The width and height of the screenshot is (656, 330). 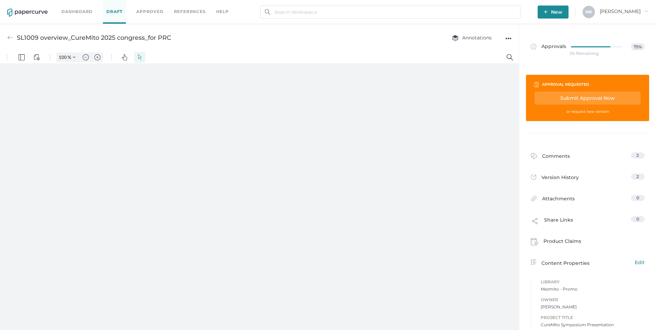 I want to click on img: plus-white.e19ec114.svg, so click(x=545, y=12).